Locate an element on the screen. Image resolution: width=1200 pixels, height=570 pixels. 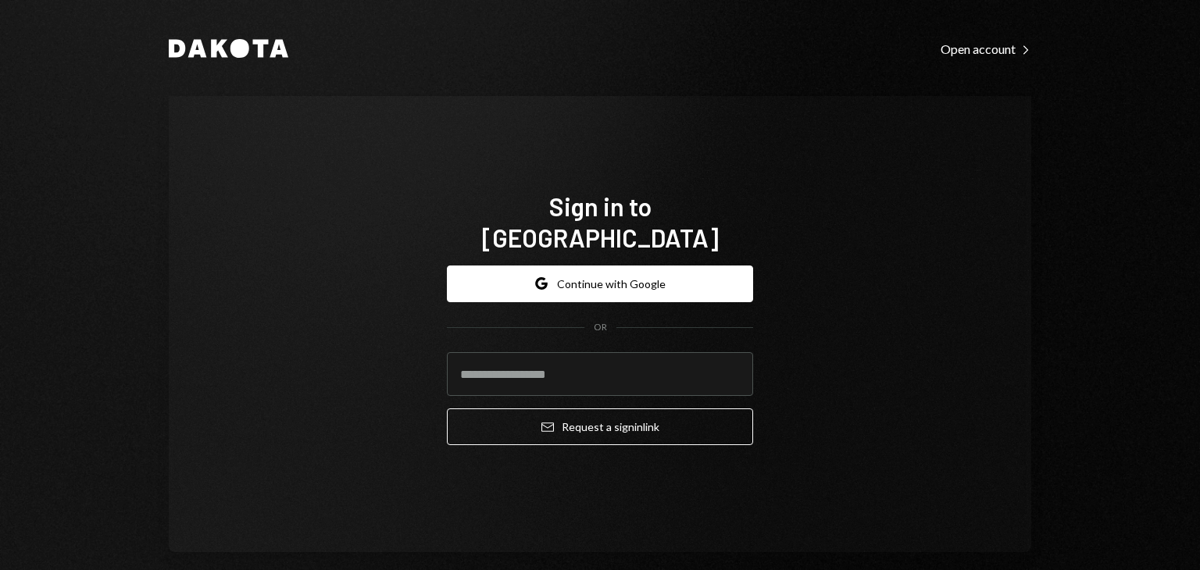
div: Open account is located at coordinates (986, 49).